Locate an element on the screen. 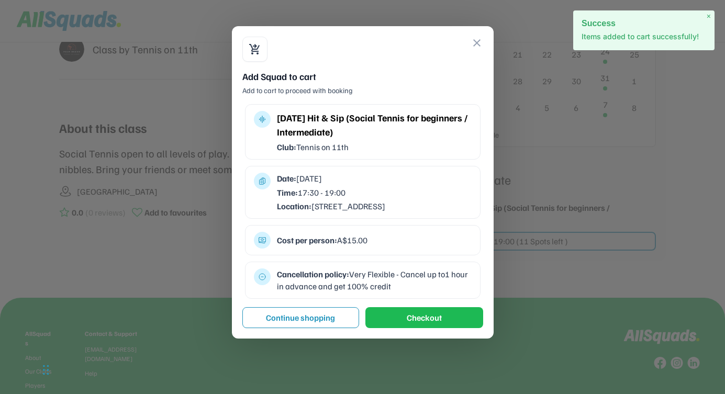 The height and width of the screenshot is (394, 725). div: Tennis on 11th is located at coordinates (375, 147).